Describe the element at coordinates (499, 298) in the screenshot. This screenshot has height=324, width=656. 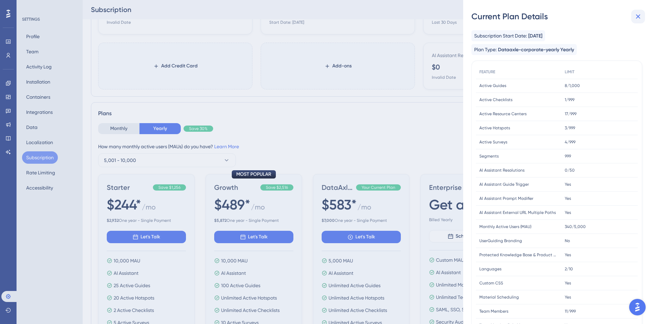
I see `span: Material Scheduling` at that location.